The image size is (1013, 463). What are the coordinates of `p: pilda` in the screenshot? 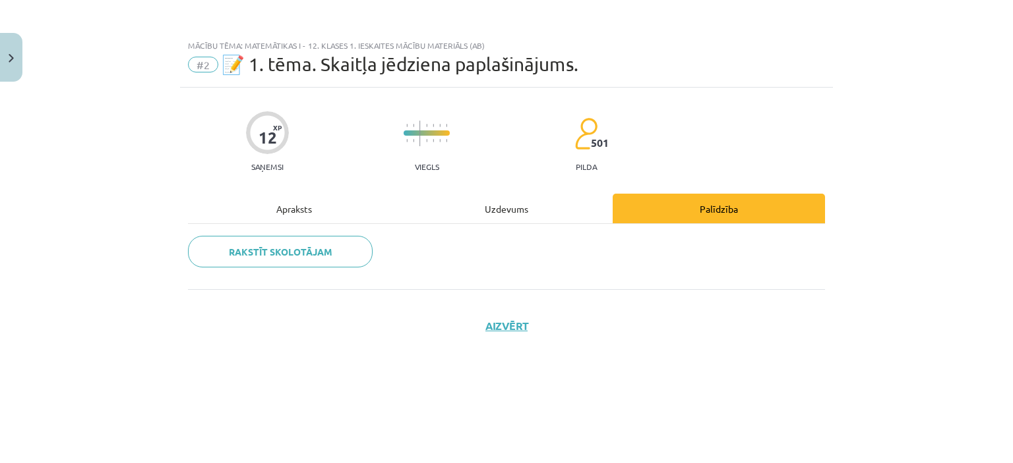 It's located at (586, 167).